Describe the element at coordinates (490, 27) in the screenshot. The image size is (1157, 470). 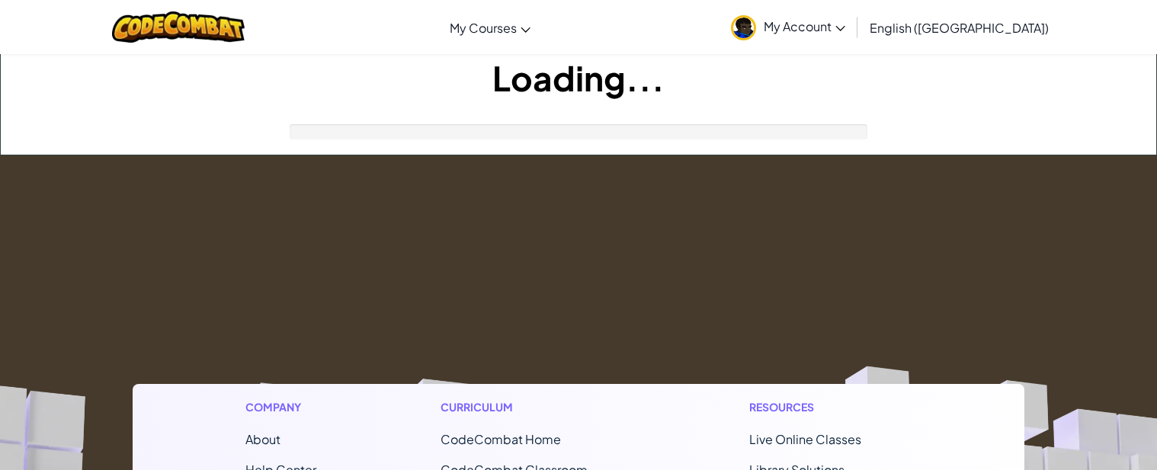
I see `a: My Courses` at that location.